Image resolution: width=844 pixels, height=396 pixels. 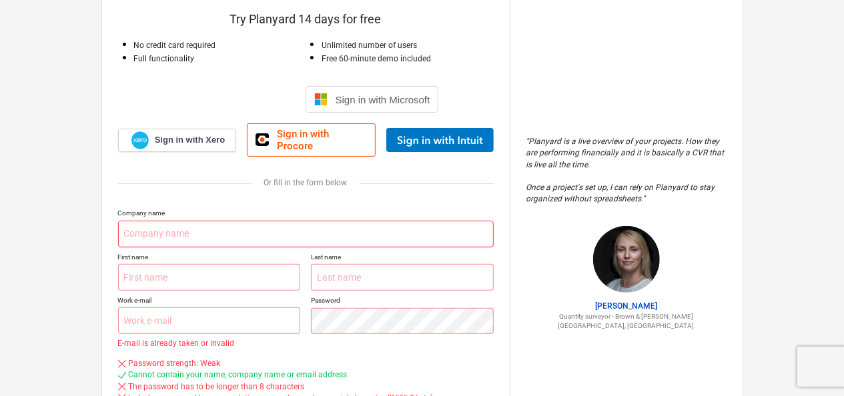 I want to click on img: Claire Hill, so click(x=627, y=260).